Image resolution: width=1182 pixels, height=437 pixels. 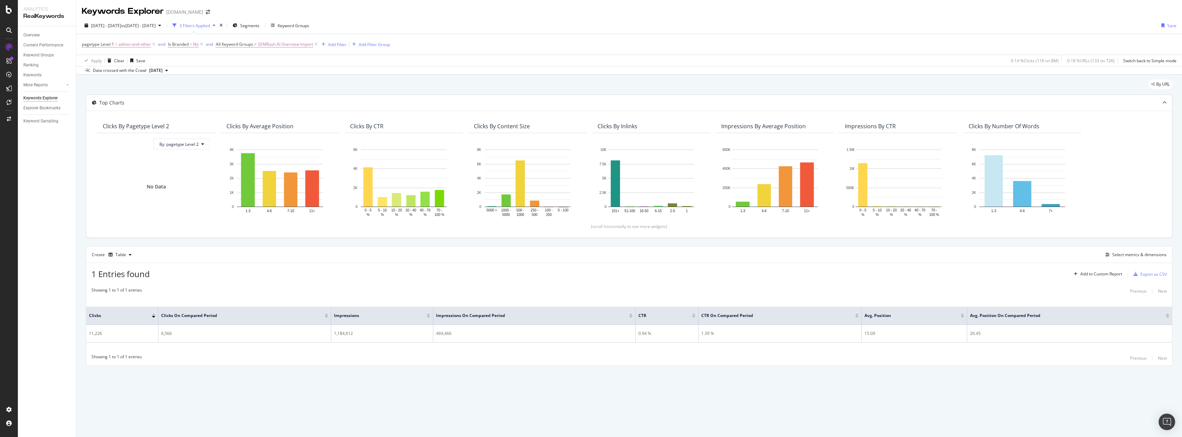 What do you see at coordinates (121, 274) in the screenshot?
I see `span: 1 Entries found` at bounding box center [121, 274].